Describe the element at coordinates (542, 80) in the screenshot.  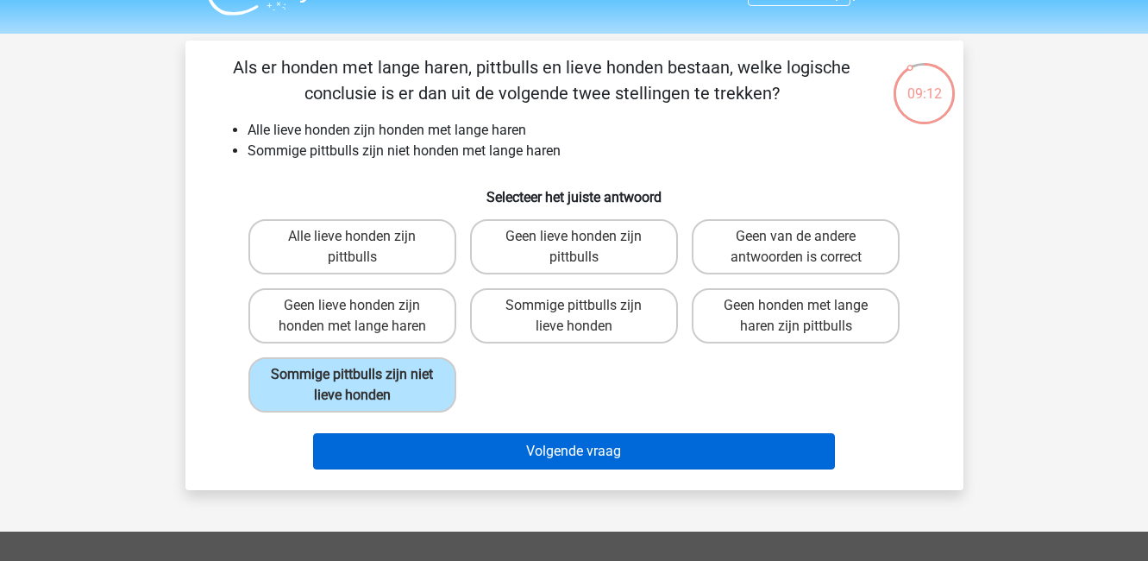
I see `p: Als er honden met lange haren, pittbulls en lieve honden bestaan, welke logische conclusie is er ...` at that location.